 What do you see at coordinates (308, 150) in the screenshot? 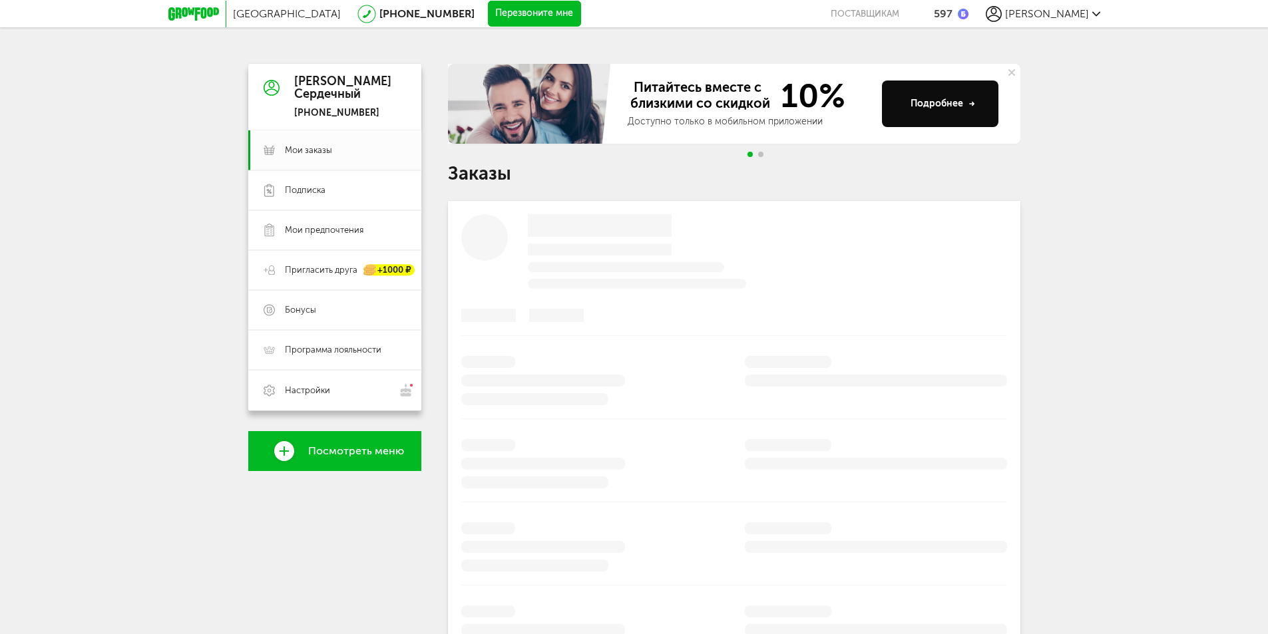
I see `span: Мои заказы` at bounding box center [308, 150].